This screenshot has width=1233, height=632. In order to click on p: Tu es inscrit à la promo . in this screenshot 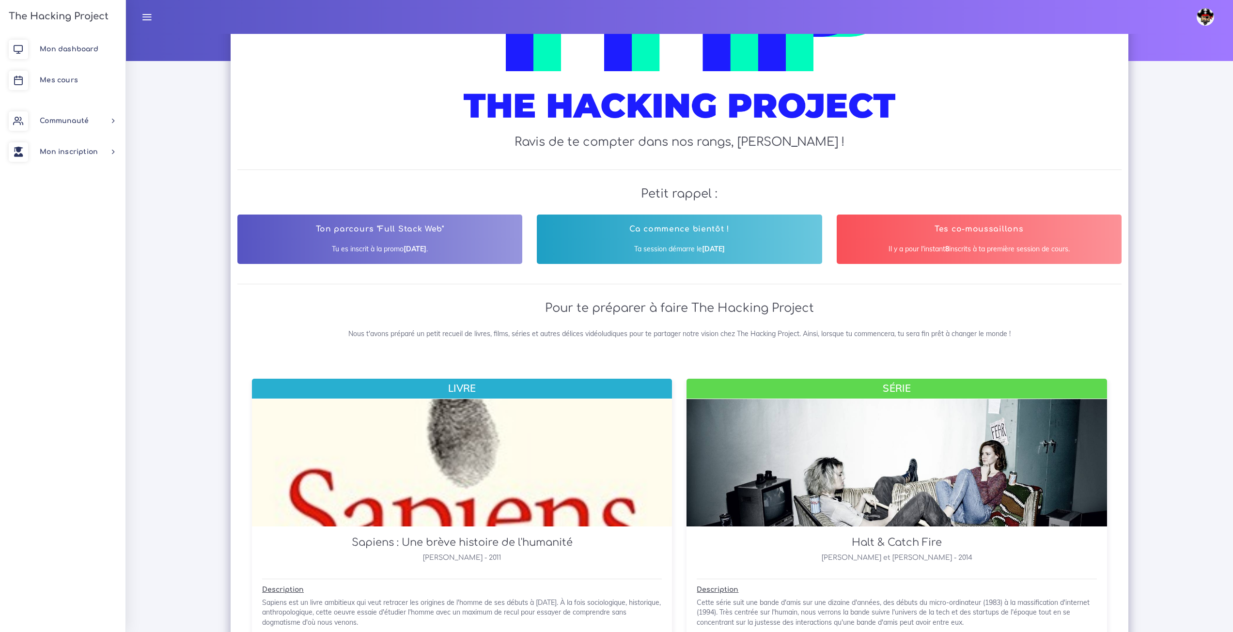, I will do `click(380, 249)`.